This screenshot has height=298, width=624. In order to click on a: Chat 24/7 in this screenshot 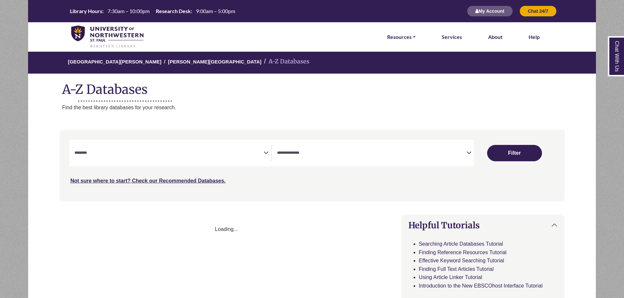, I will do `click(538, 11)`.